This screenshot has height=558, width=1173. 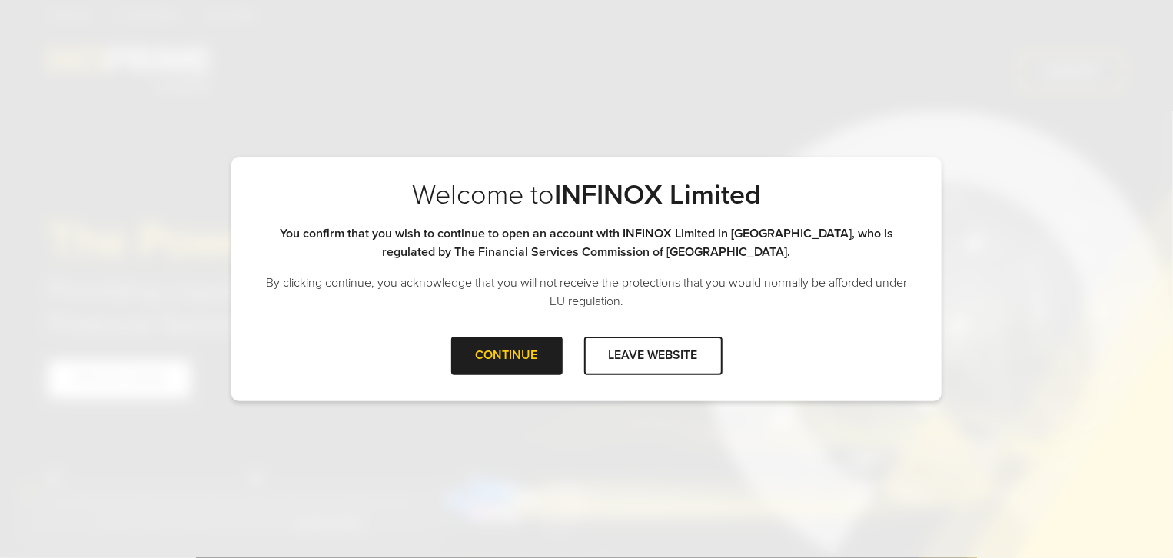 What do you see at coordinates (586, 243) in the screenshot?
I see `strong: You confirm that you wish to continue to open an account with INFINOX Limited in [GEOGRAPHIC_DATA...` at bounding box center [586, 243].